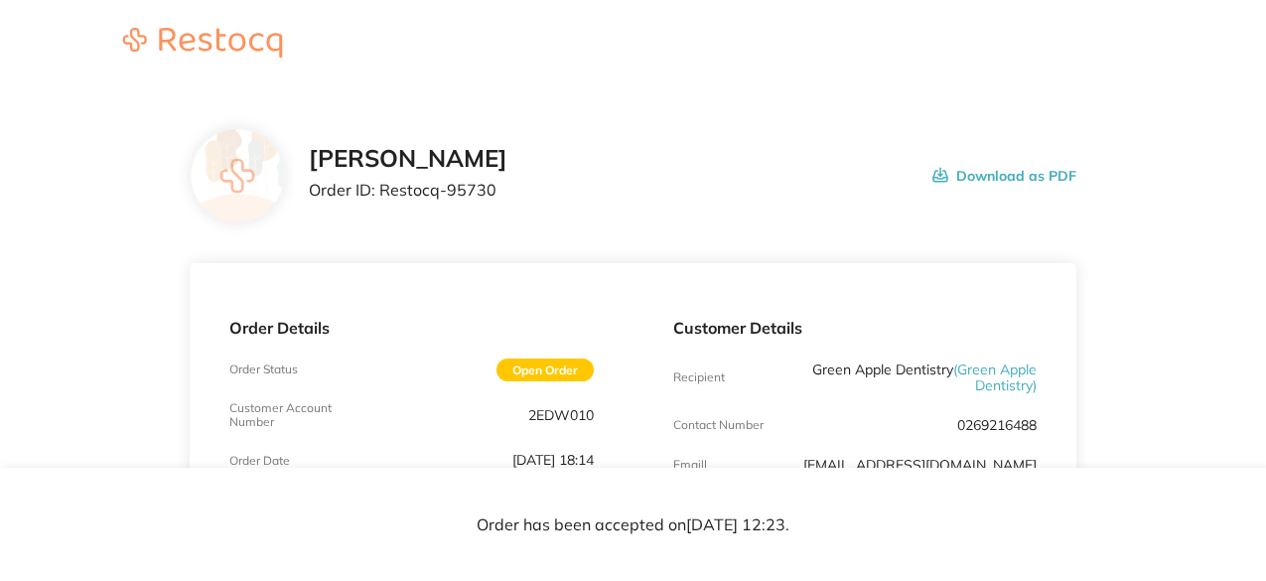 This screenshot has width=1266, height=581. Describe the element at coordinates (855, 328) in the screenshot. I see `p: Customer Details` at that location.